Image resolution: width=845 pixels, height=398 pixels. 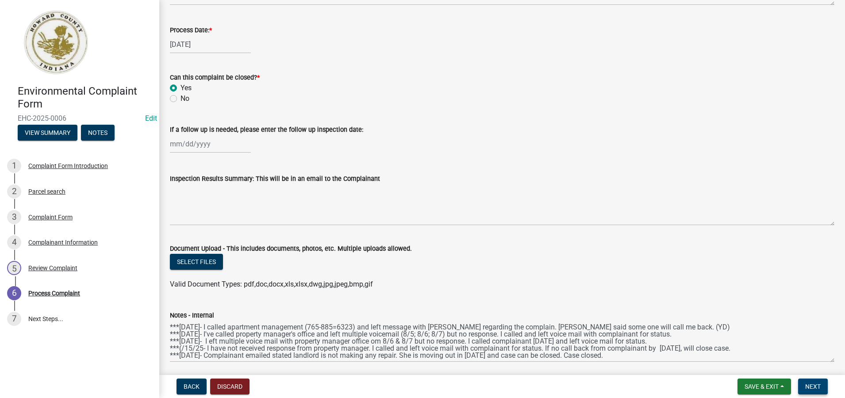 I want to click on label: Notes - Internal, so click(x=192, y=316).